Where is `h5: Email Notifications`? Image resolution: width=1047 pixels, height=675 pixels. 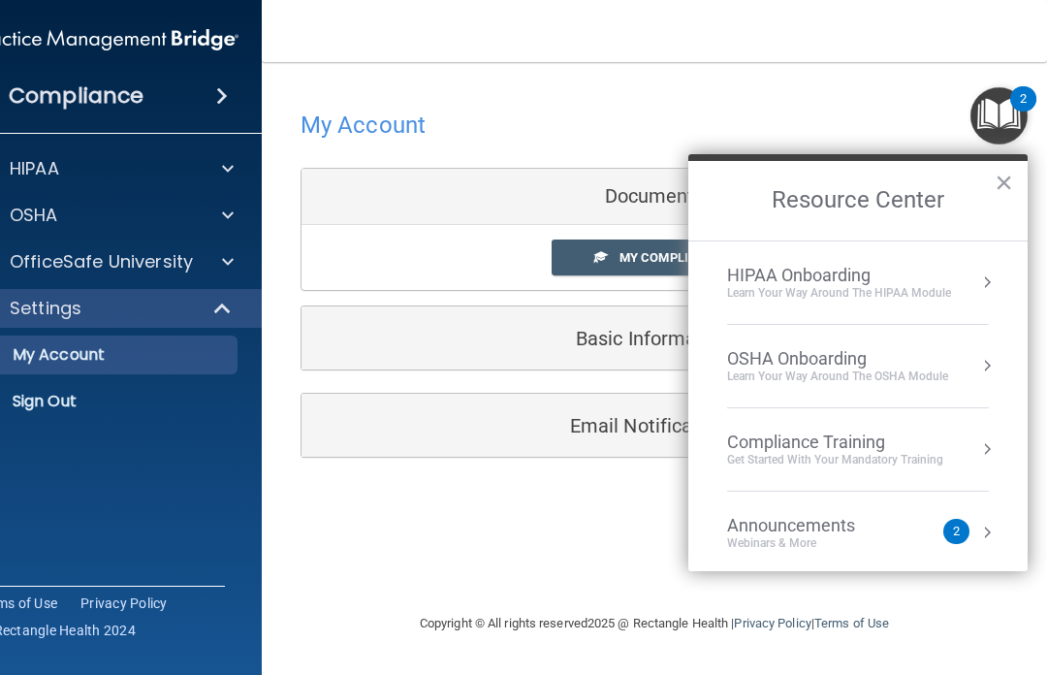
h5: Email Notifications is located at coordinates (624, 425).